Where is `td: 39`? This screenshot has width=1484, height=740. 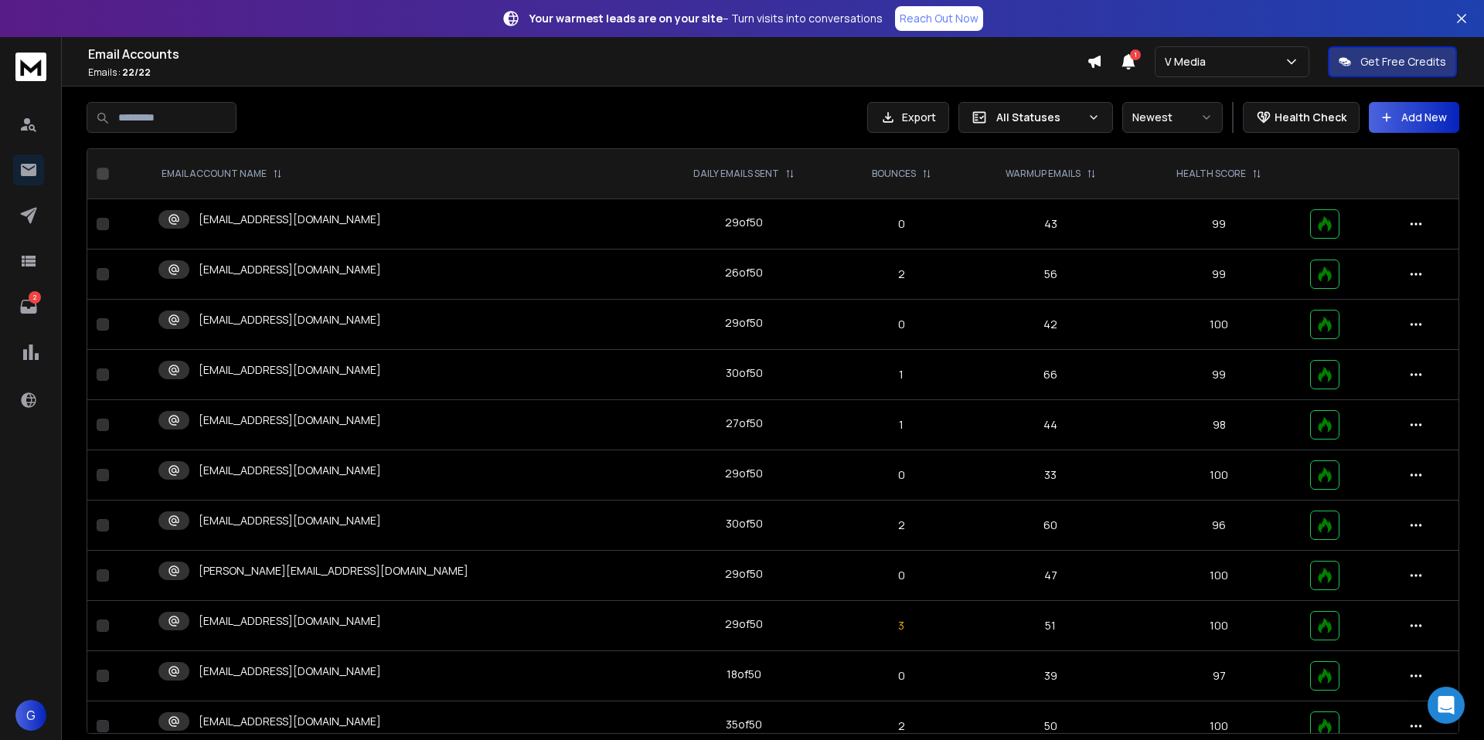
td: 39 is located at coordinates (1050, 676).